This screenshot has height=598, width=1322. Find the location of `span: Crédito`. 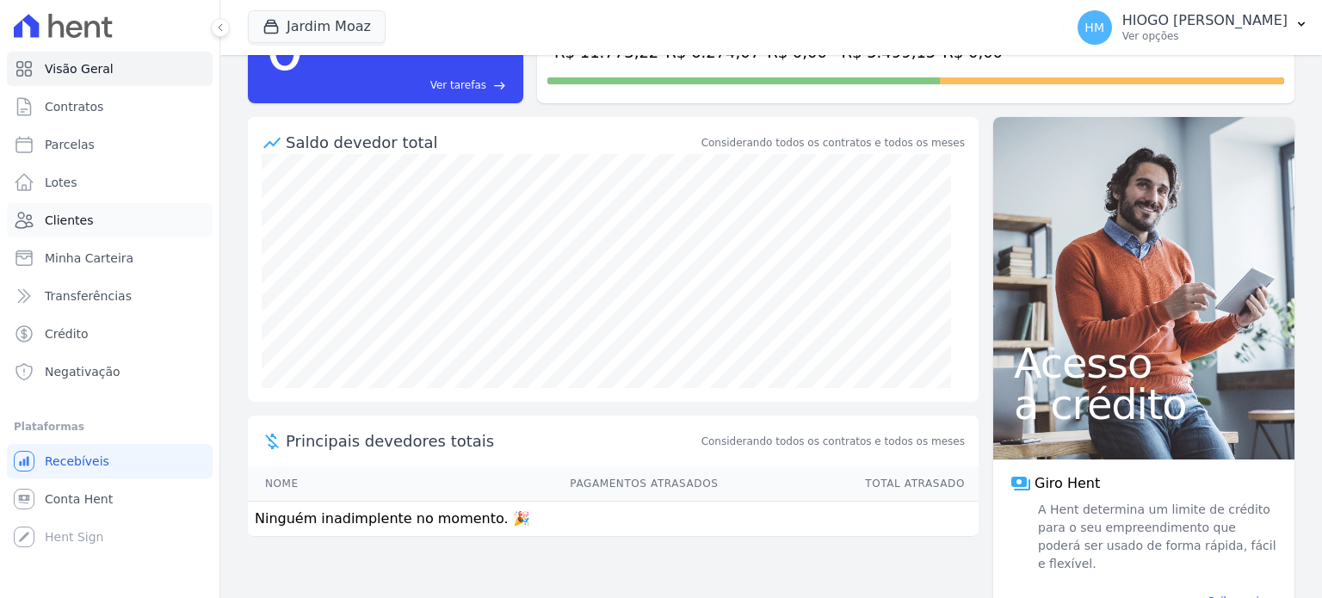

span: Crédito is located at coordinates (66, 334).